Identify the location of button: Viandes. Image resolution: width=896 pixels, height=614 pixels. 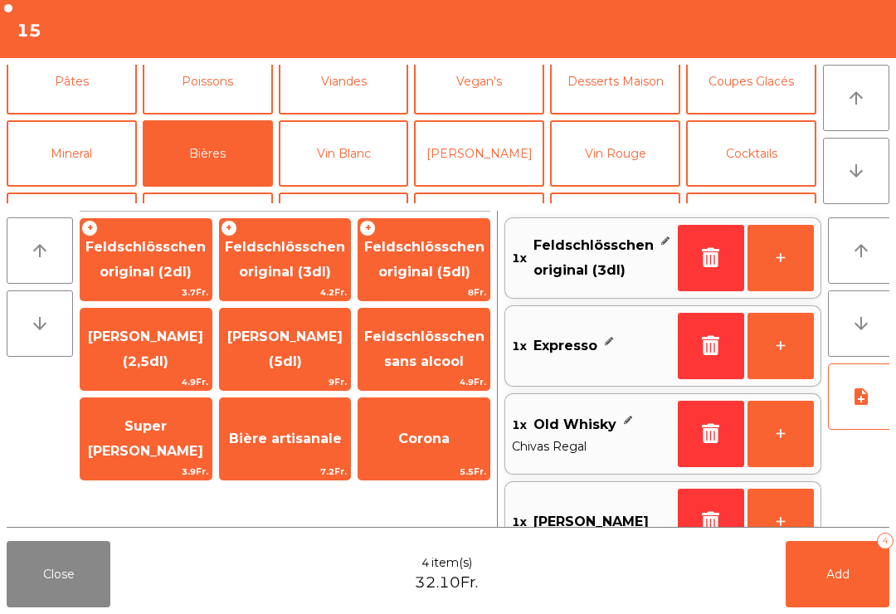
(343, 81).